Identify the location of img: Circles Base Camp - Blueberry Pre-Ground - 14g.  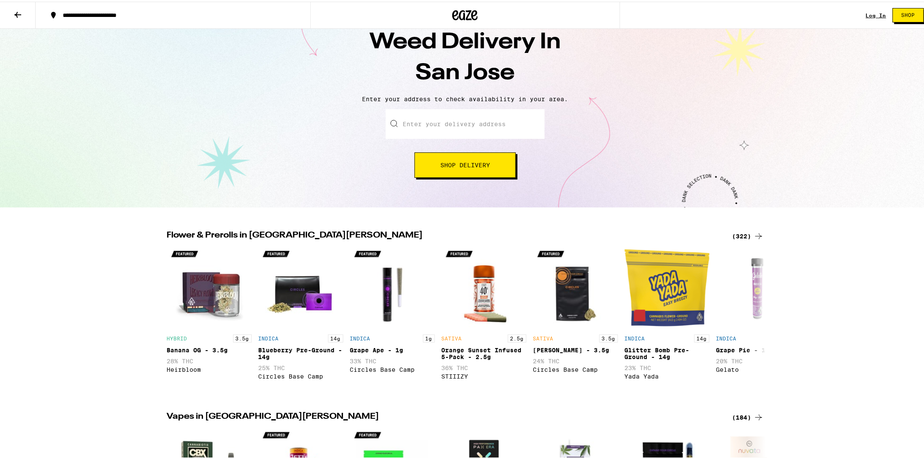
(301, 286).